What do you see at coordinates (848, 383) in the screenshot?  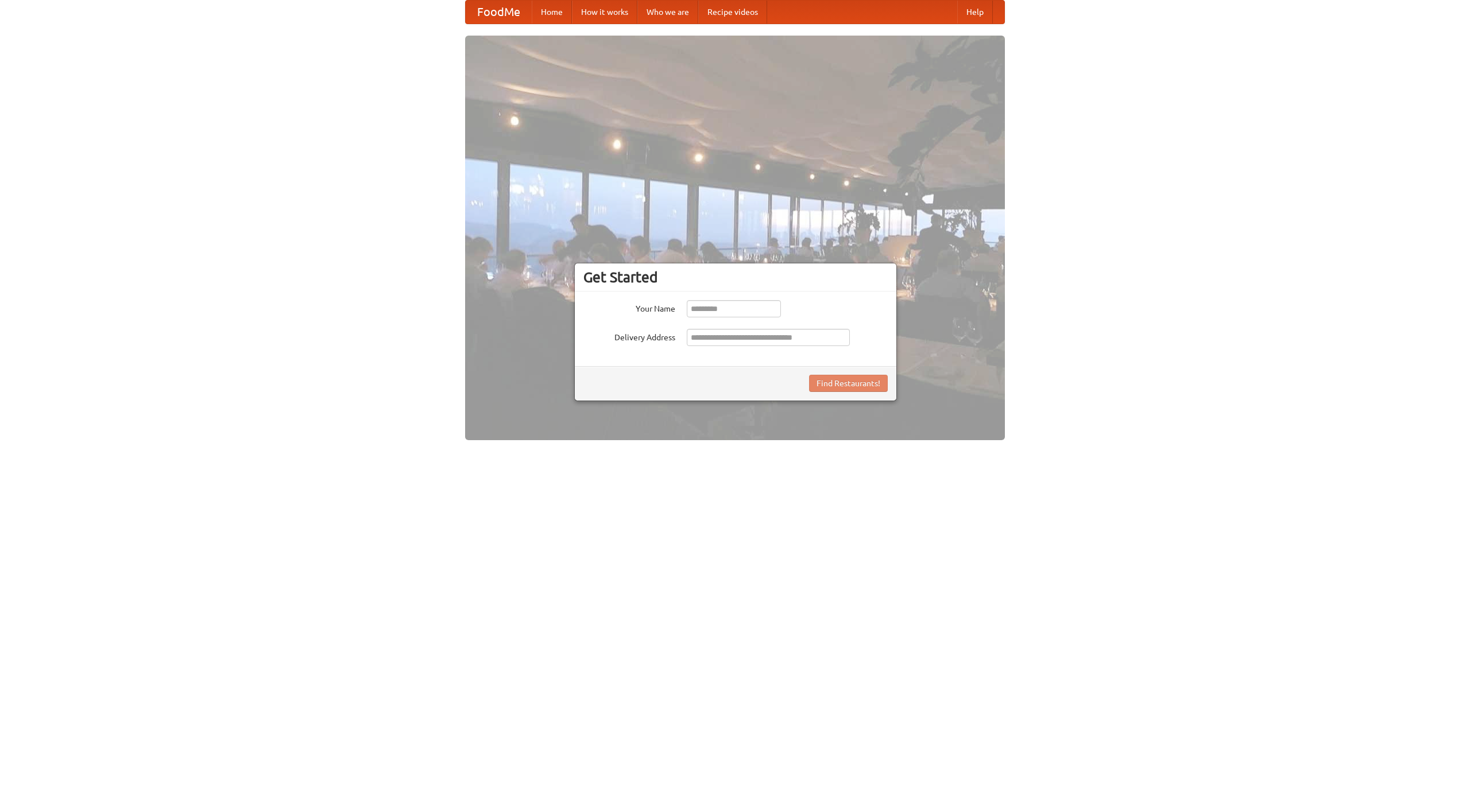 I see `button: Find Restaurants!` at bounding box center [848, 383].